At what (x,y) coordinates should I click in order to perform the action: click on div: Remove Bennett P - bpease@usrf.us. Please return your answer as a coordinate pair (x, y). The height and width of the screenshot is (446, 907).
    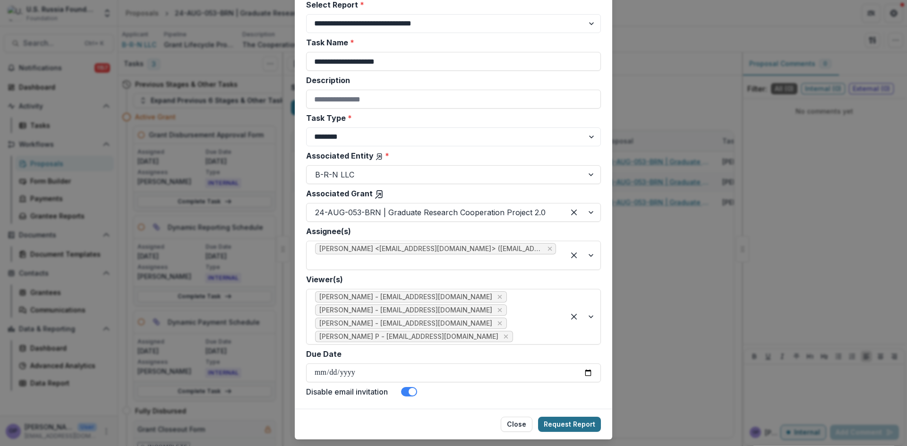
    Looking at the image, I should click on (506, 337).